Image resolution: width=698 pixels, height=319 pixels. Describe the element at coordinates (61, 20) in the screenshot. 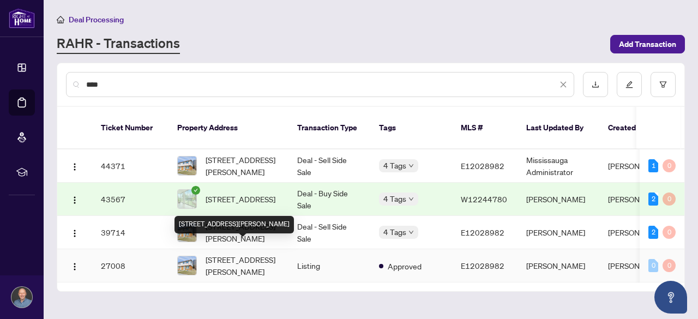

I see `span: home` at that location.